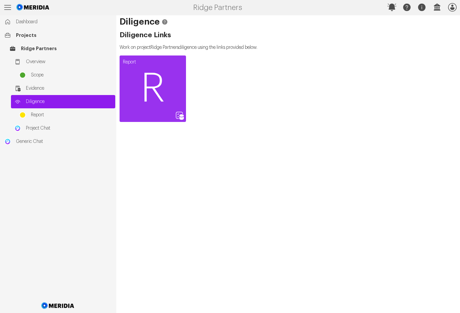 The height and width of the screenshot is (313, 460). What do you see at coordinates (69, 102) in the screenshot?
I see `span: Diligence` at bounding box center [69, 102].